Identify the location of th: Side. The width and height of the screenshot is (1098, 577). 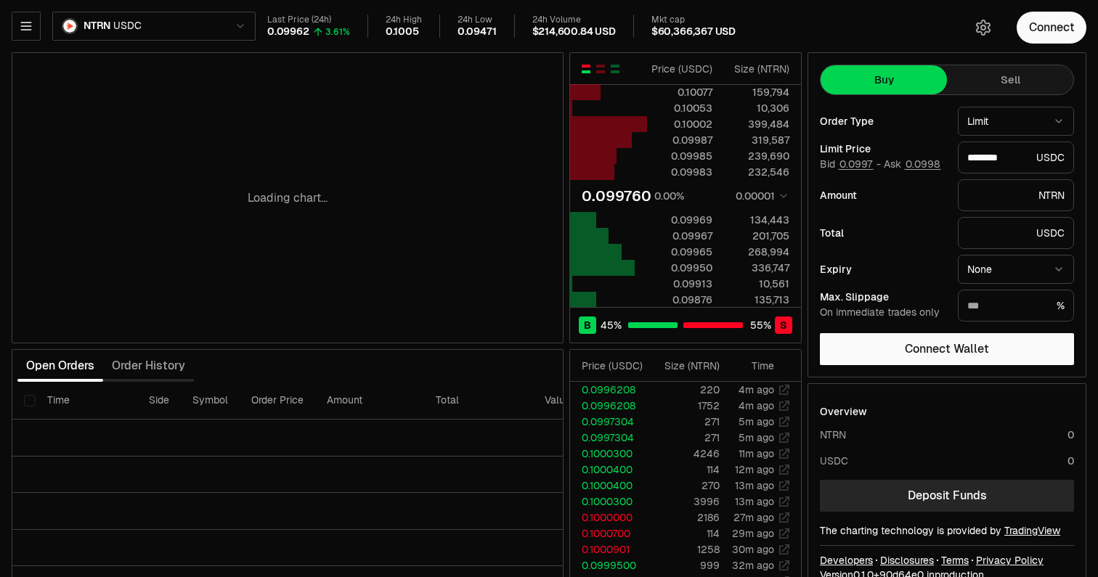
(159, 401).